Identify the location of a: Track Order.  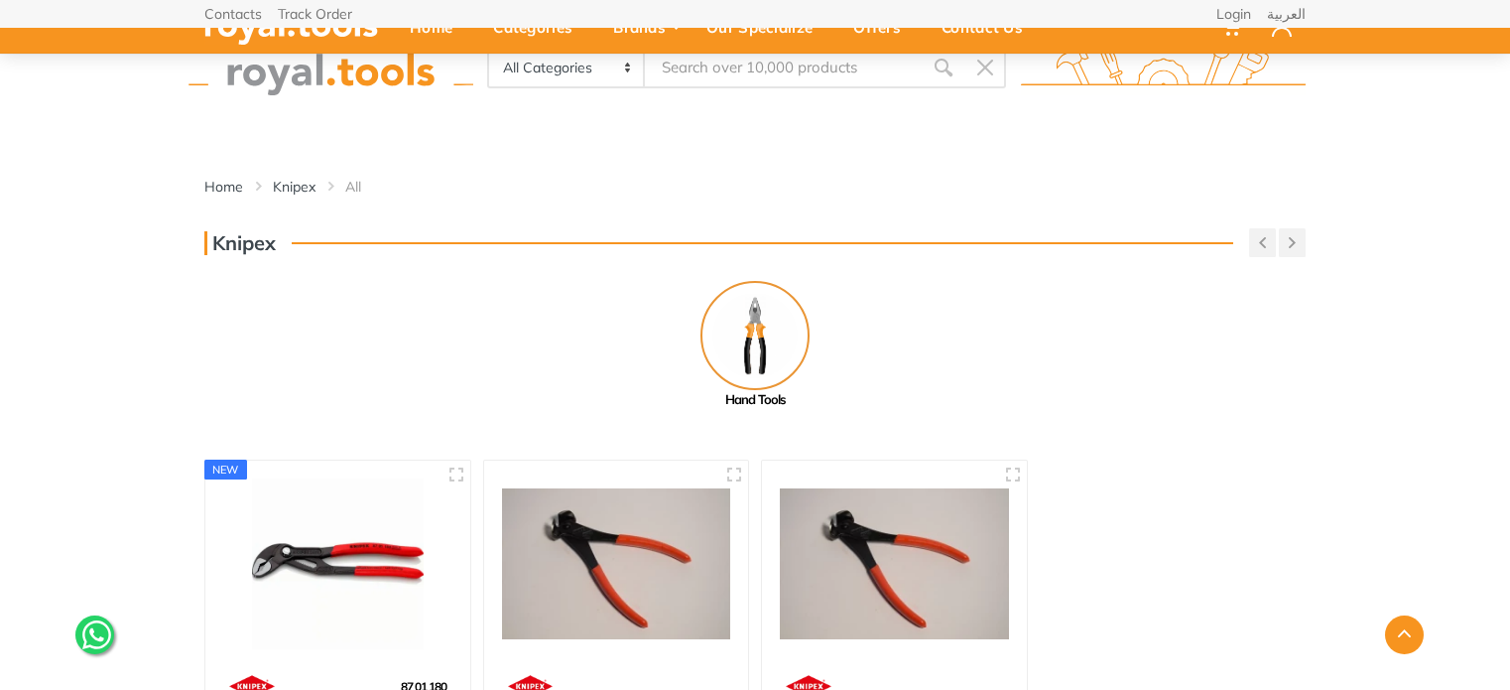
(315, 14).